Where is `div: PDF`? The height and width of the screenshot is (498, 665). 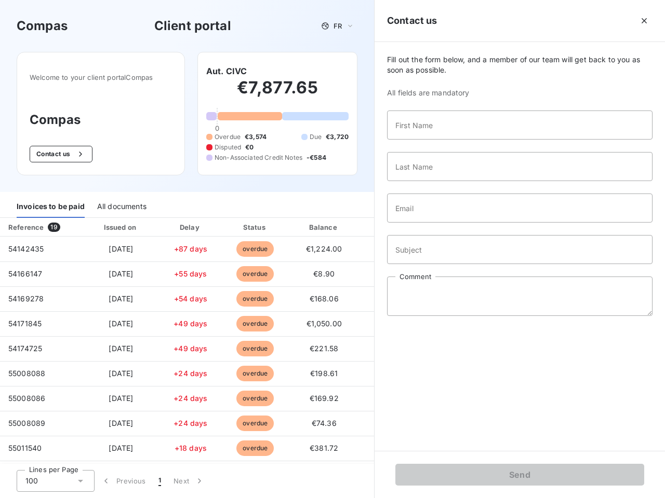
div: PDF is located at coordinates (388, 227).